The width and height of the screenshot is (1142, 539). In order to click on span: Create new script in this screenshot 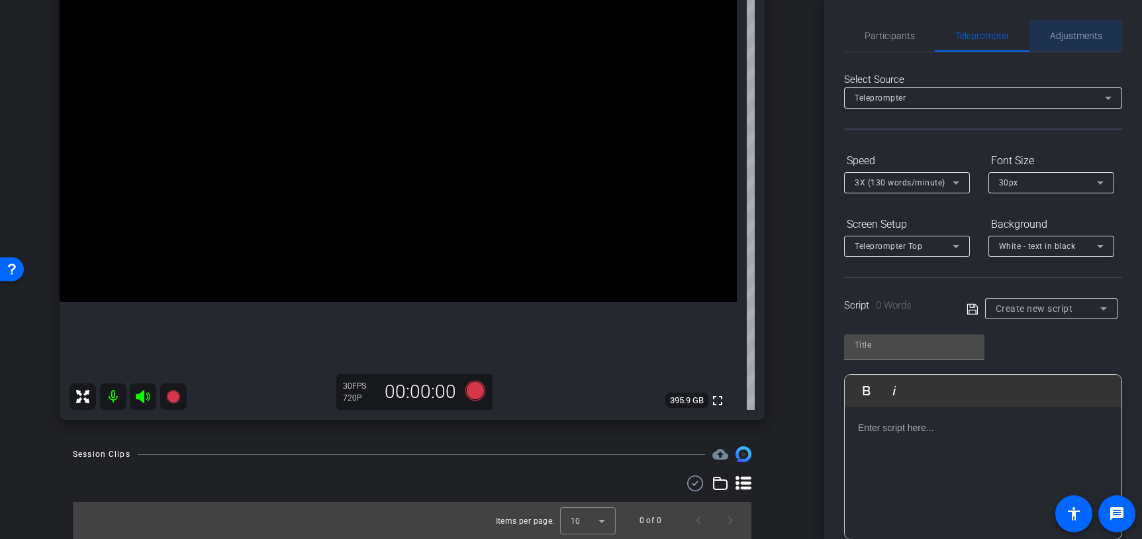, I will do `click(1034, 308)`.